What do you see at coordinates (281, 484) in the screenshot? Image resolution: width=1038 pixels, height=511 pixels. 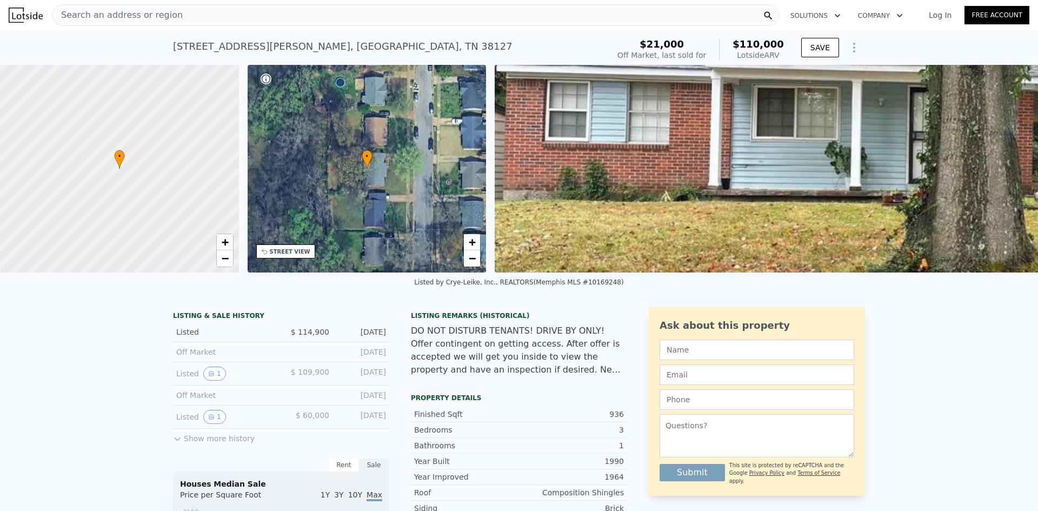 I see `div: Houses Median Sale` at bounding box center [281, 484].